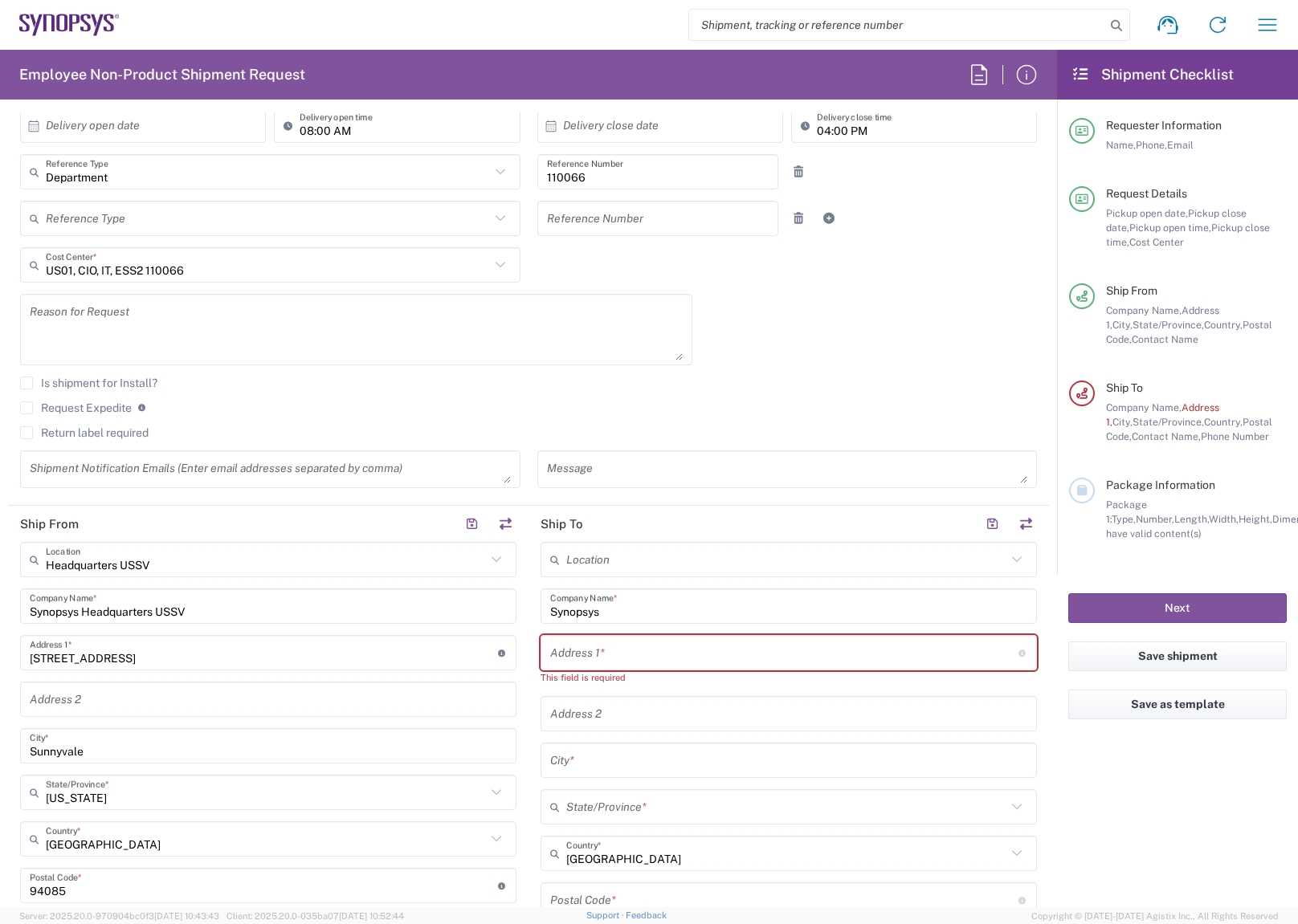  Describe the element at coordinates (49, 525) in the screenshot. I see `h2: Ship From` at that location.